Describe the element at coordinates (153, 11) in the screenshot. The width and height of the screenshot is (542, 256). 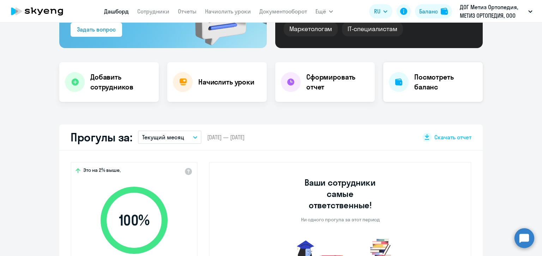
I see `a: Сотрудники` at that location.